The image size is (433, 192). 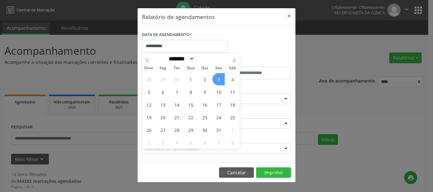 What do you see at coordinates (190, 92) in the screenshot?
I see `span: Outubro 8, 2025` at bounding box center [190, 92].